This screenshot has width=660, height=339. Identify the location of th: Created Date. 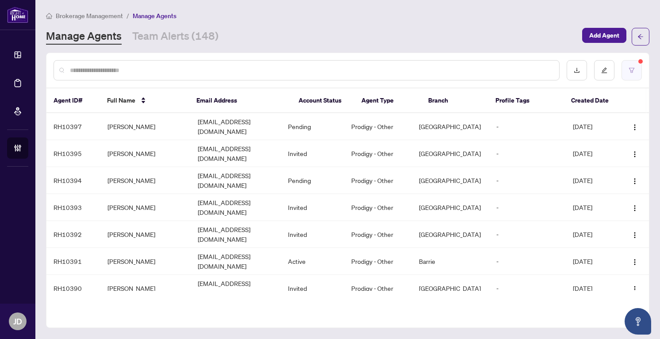
(590, 101).